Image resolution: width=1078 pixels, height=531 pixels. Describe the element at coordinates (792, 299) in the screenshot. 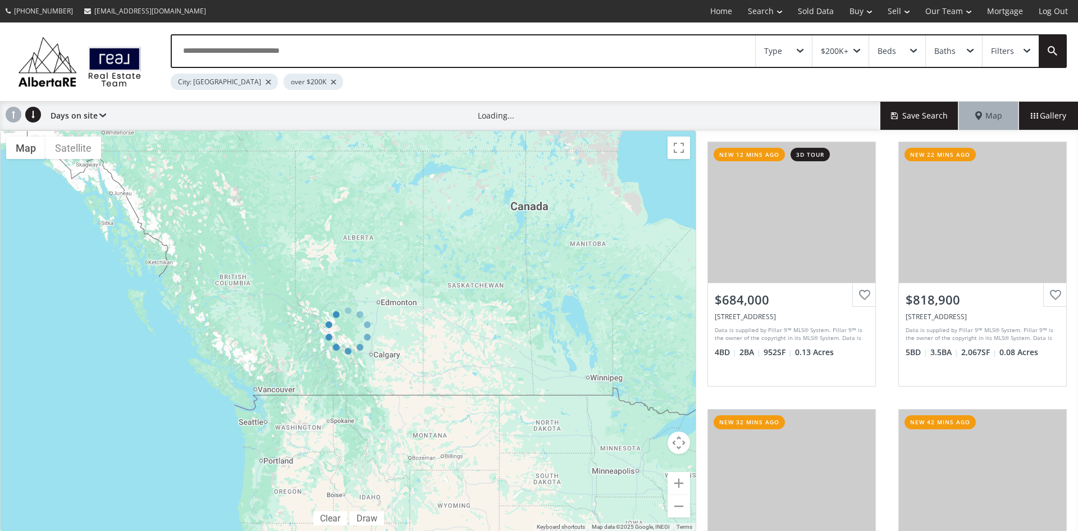

I see `div: $684,000` at that location.